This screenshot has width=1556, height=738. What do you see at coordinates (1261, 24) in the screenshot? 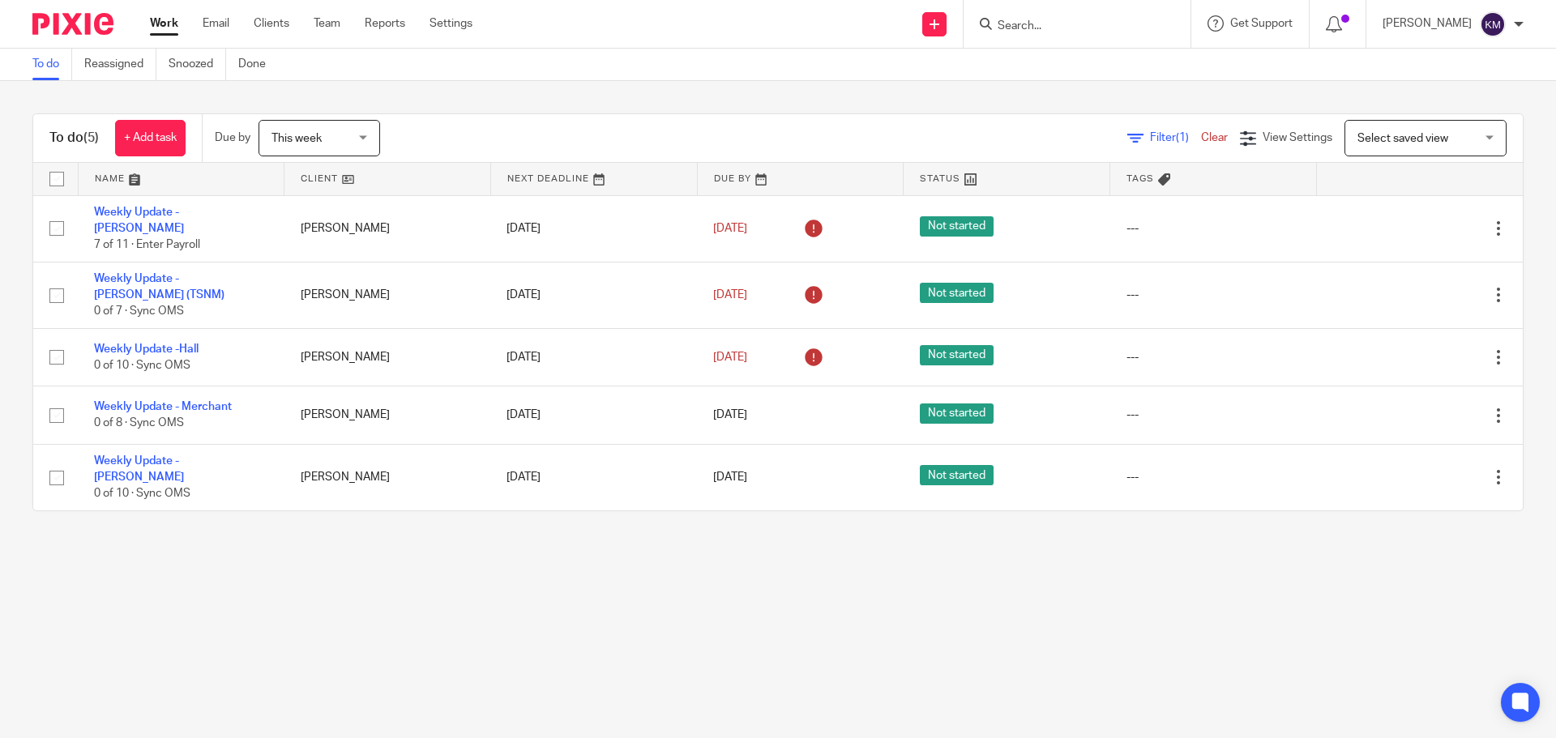
I see `span: Get Support` at bounding box center [1261, 24].